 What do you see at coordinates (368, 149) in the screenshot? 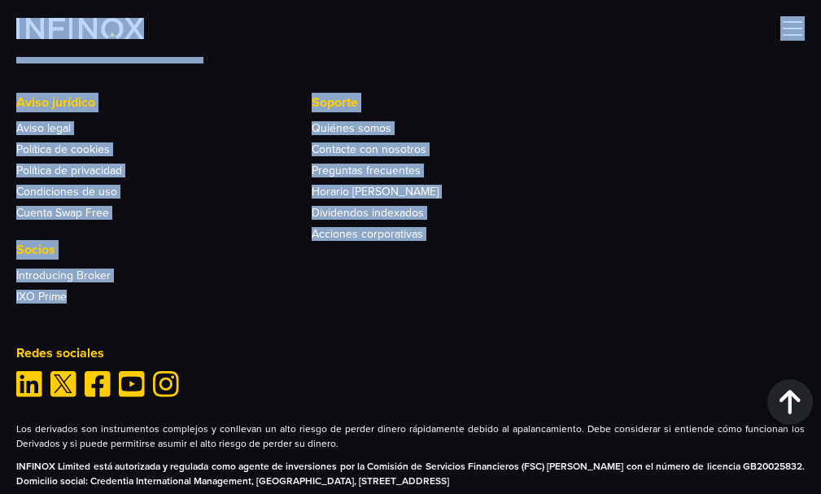
I see `a: Contacte con nosotros` at bounding box center [368, 149].